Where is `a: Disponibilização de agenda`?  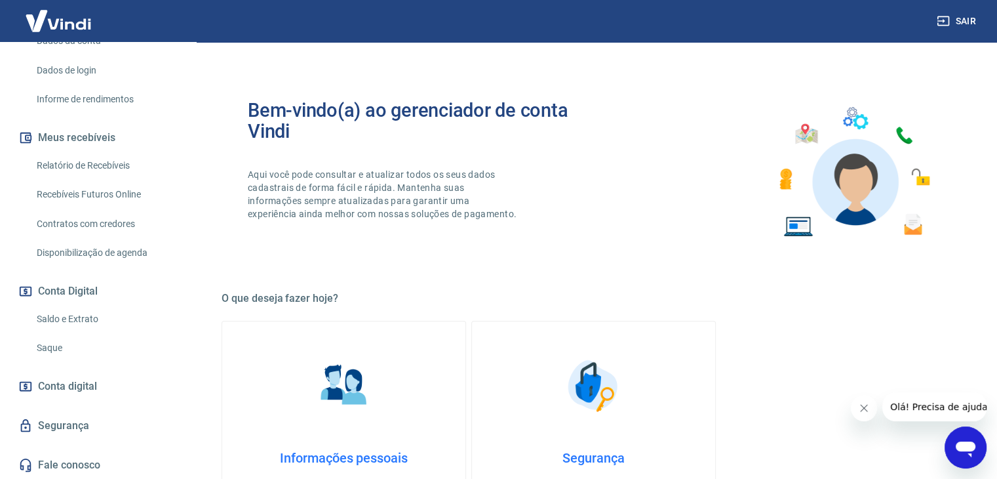
a: Disponibilização de agenda is located at coordinates (106, 252).